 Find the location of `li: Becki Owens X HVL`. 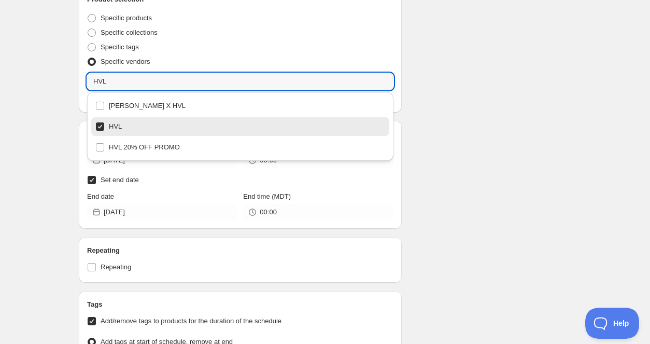

li: Becki Owens X HVL is located at coordinates (240, 106).